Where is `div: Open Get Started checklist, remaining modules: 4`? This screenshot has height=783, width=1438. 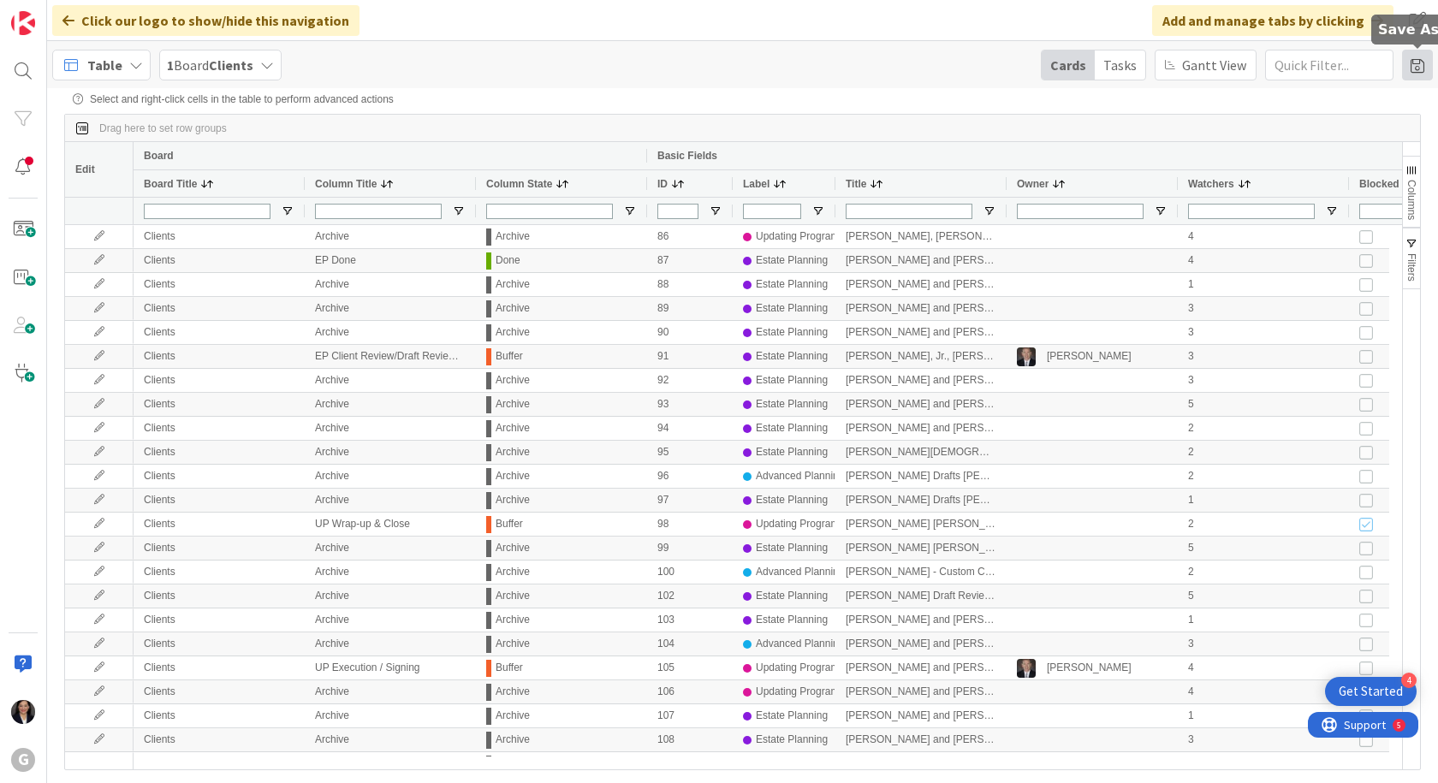 div: Open Get Started checklist, remaining modules: 4 is located at coordinates (1370, 691).